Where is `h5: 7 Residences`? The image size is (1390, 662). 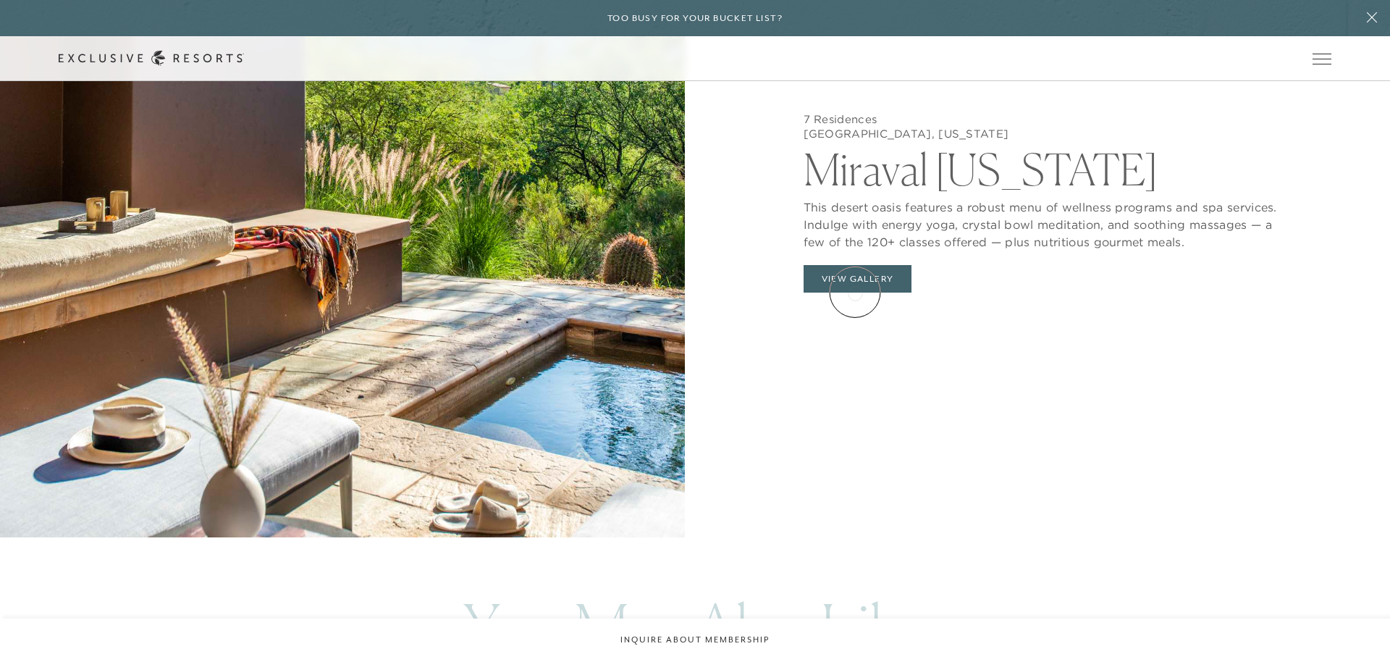 h5: 7 Residences is located at coordinates (1048, 119).